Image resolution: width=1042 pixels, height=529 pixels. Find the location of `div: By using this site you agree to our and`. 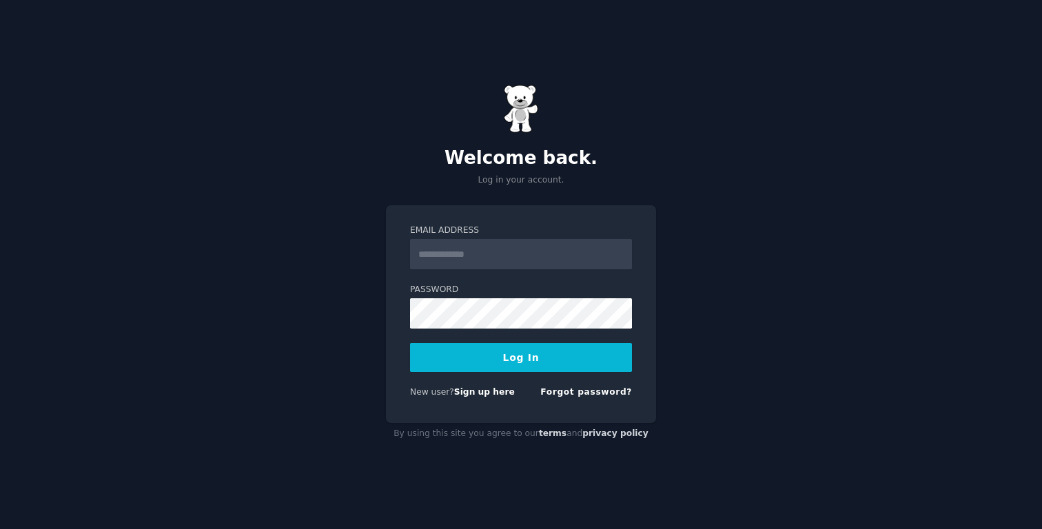

div: By using this site you agree to our and is located at coordinates (521, 434).